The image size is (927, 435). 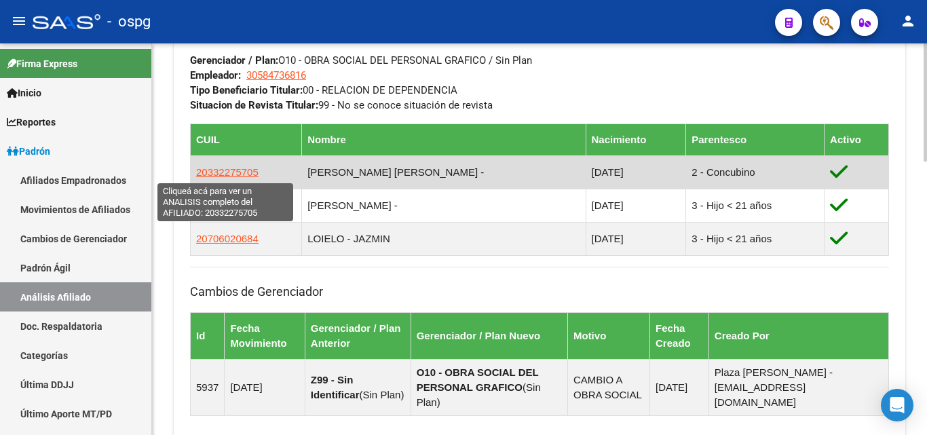 What do you see at coordinates (540, 292) in the screenshot?
I see `h3: Cambios de Gerenciador` at bounding box center [540, 292].